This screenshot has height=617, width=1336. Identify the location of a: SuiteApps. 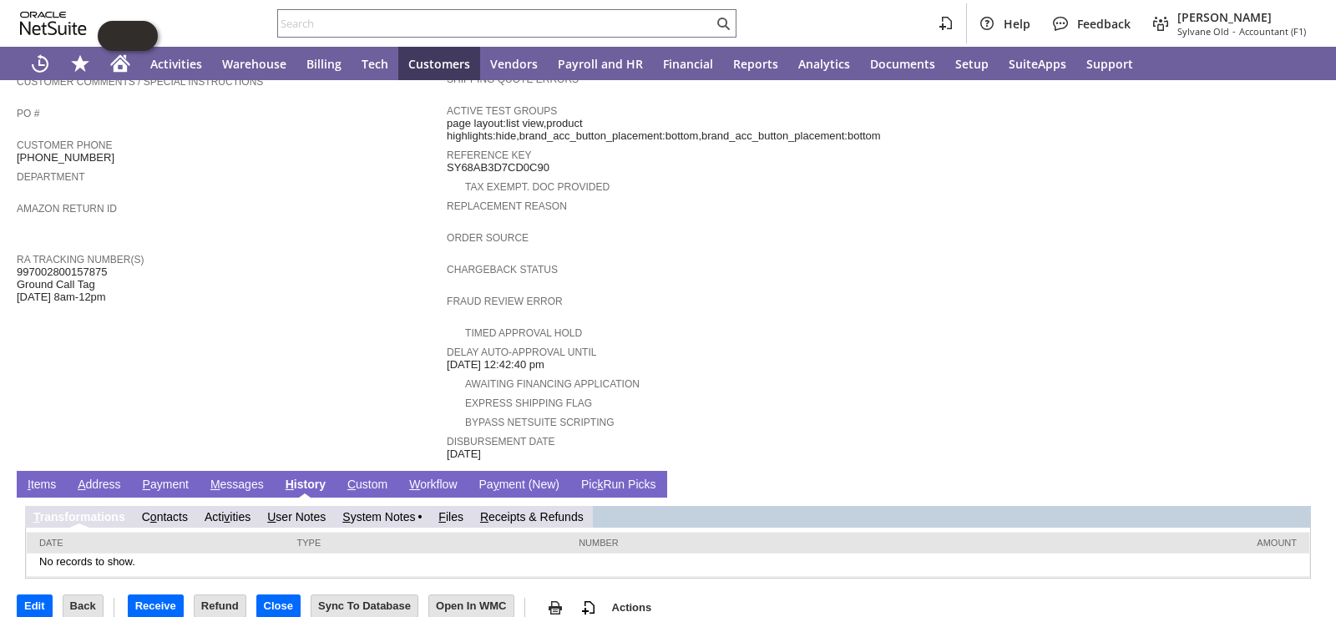
(1037, 63).